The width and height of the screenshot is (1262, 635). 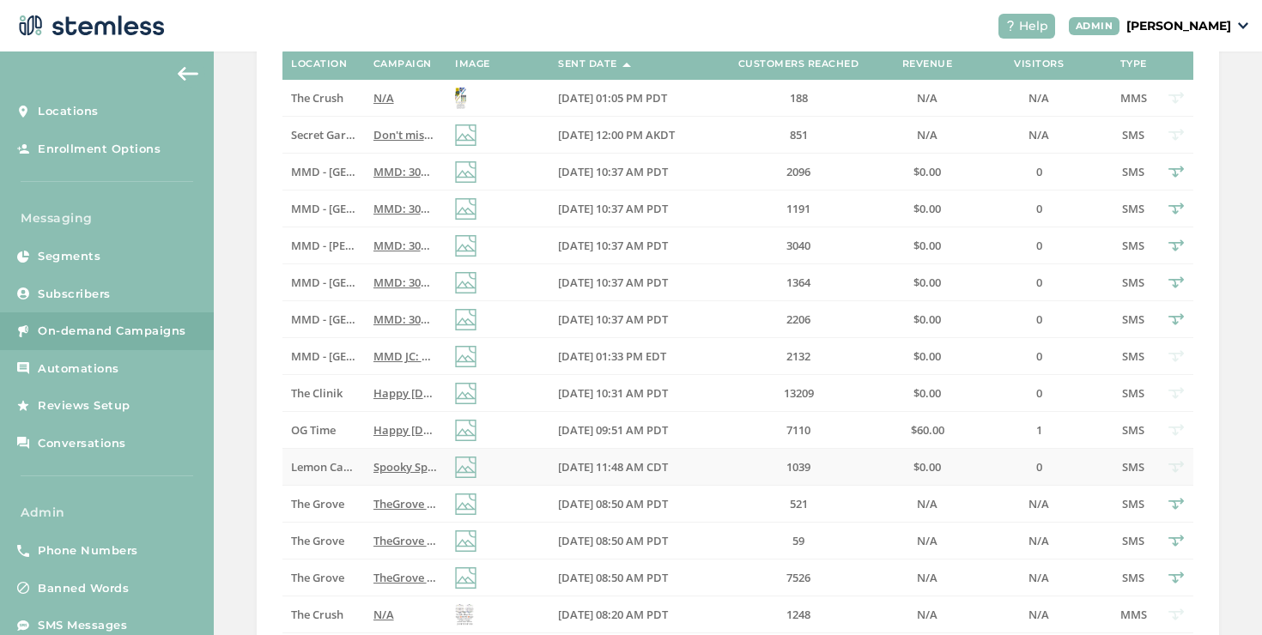 What do you see at coordinates (313, 430) in the screenshot?
I see `span: OG Time` at bounding box center [313, 430].